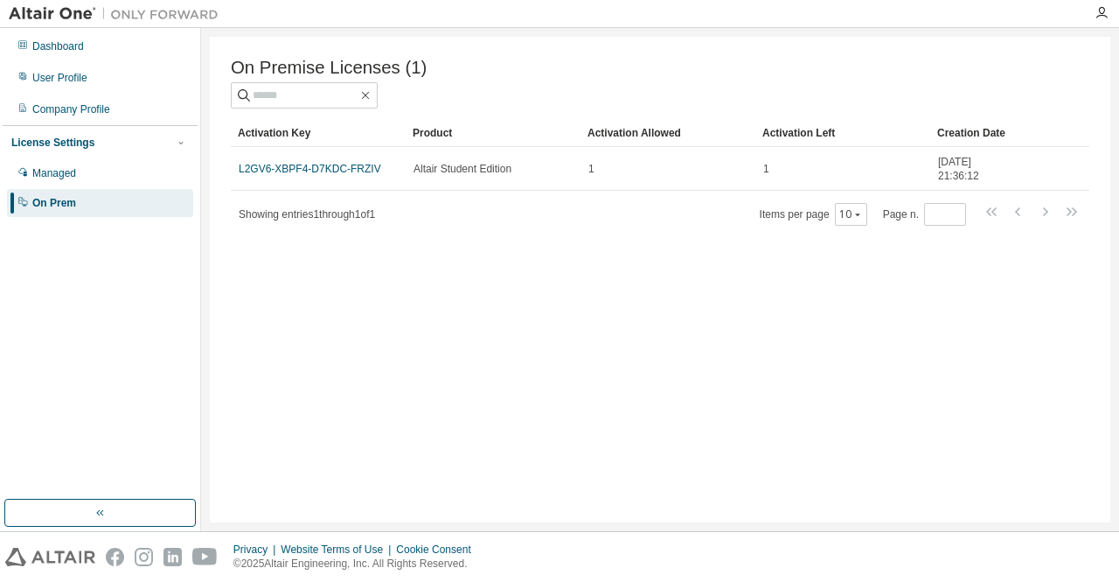 Image resolution: width=1119 pixels, height=582 pixels. Describe the element at coordinates (59, 78) in the screenshot. I see `div: User Profile` at that location.